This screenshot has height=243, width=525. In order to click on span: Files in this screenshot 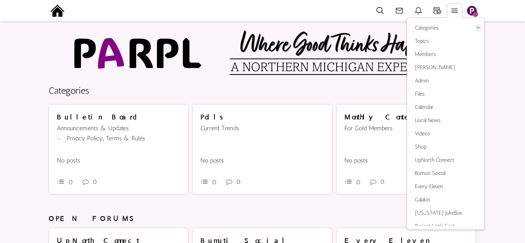, I will do `click(420, 94)`.